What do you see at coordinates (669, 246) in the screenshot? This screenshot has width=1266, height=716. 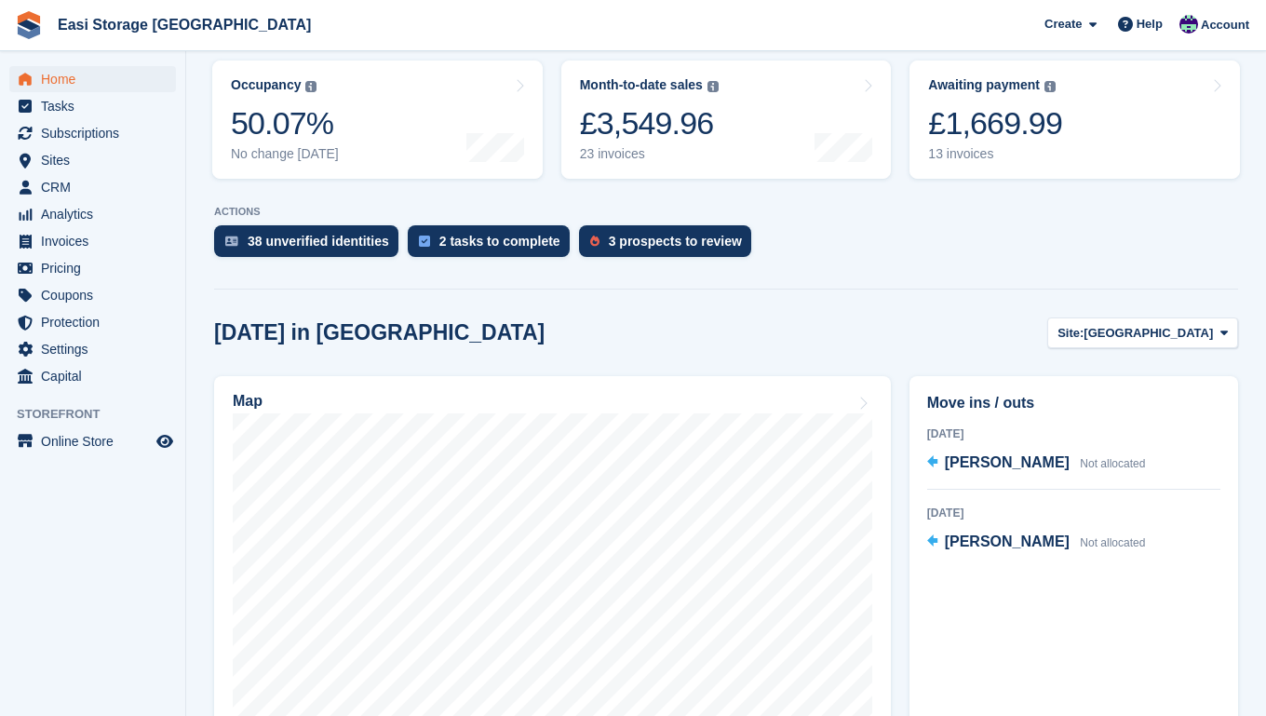 I see `a: 3 prospects to review` at bounding box center [669, 246].